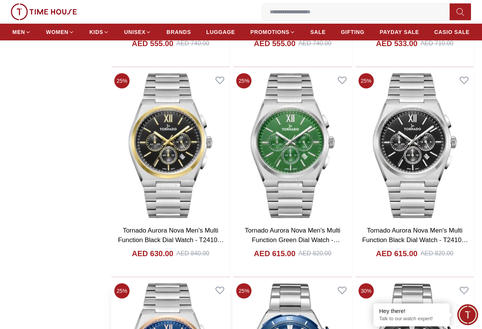 This screenshot has width=482, height=329. Describe the element at coordinates (292, 145) in the screenshot. I see `img: Tornado Aurora Nova Men's Multi Function Green Dial Watch - T24105-SBSH` at that location.